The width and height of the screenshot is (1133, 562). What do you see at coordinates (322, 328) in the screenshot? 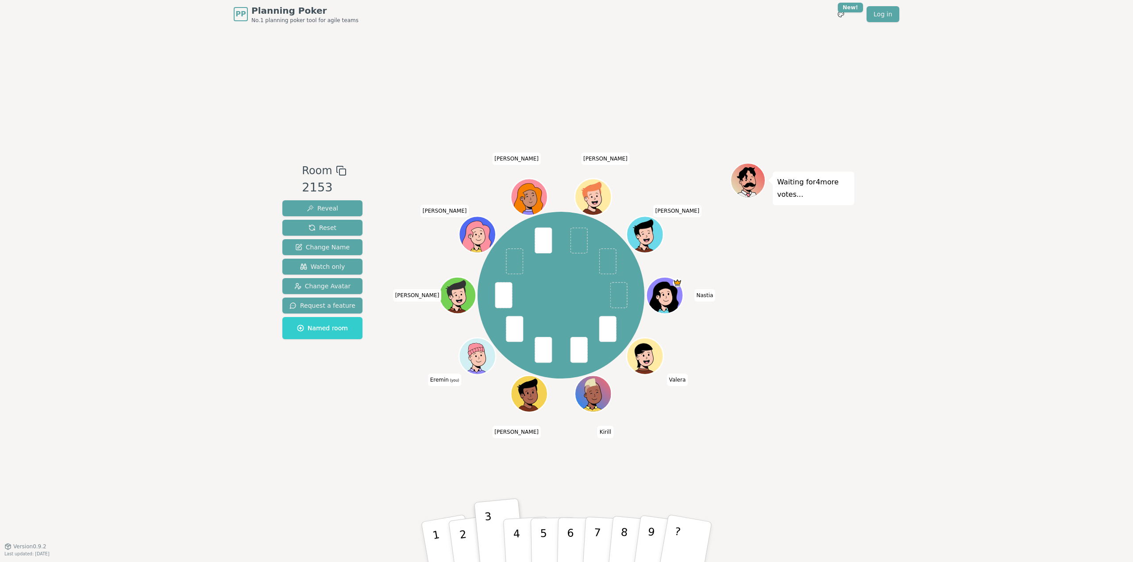
I see `span: Named room` at bounding box center [322, 328].